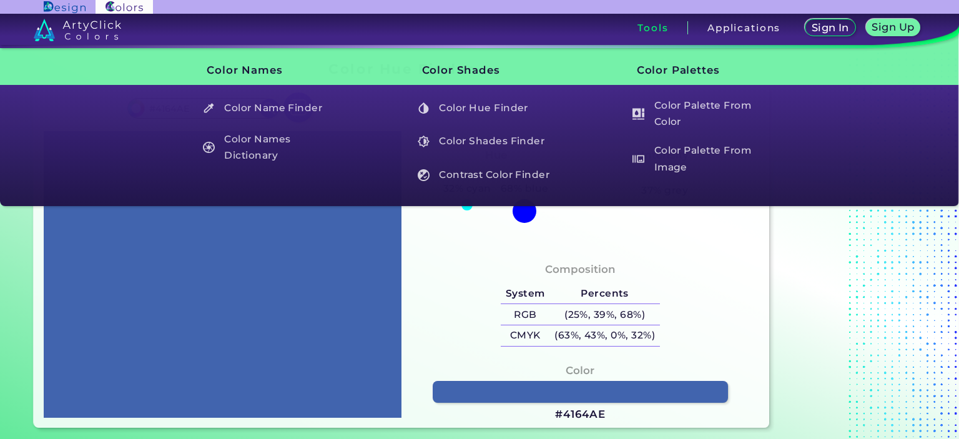  I want to click on h4: Color, so click(580, 370).